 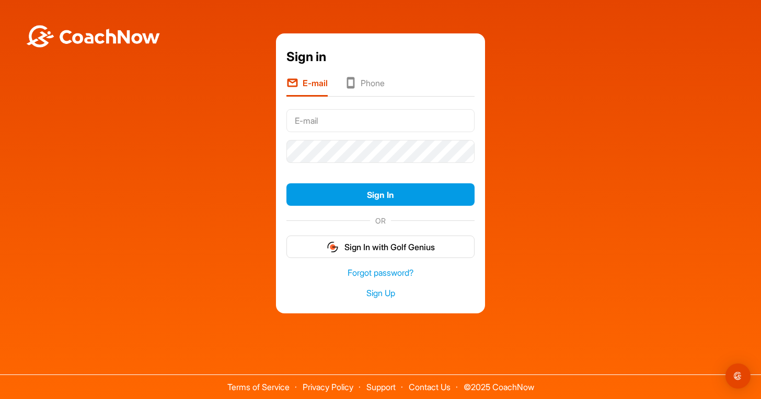 What do you see at coordinates (381, 247) in the screenshot?
I see `button: Sign In with Golf Genius` at bounding box center [381, 247].